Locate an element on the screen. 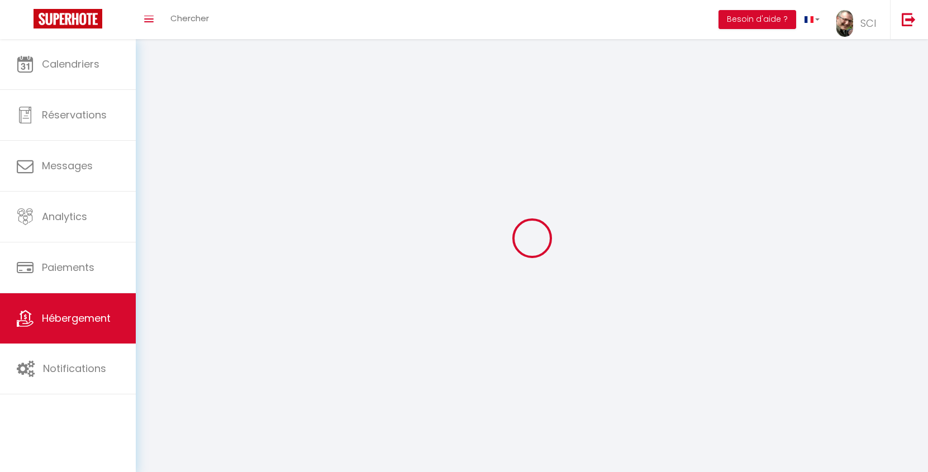 The width and height of the screenshot is (928, 472). button: Ouvrir le widget de chat LiveChat is located at coordinates (26, 21).